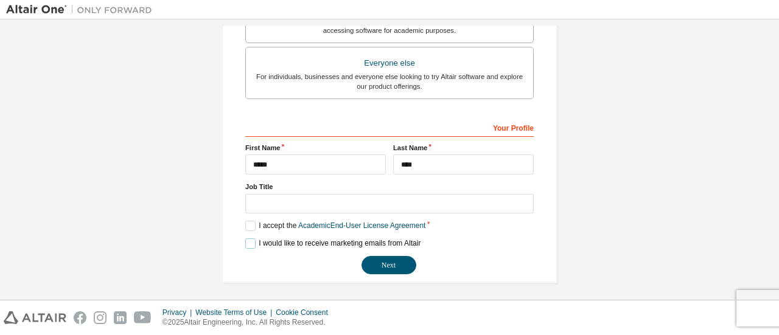  Describe the element at coordinates (142, 318) in the screenshot. I see `img: youtube.svg` at that location.